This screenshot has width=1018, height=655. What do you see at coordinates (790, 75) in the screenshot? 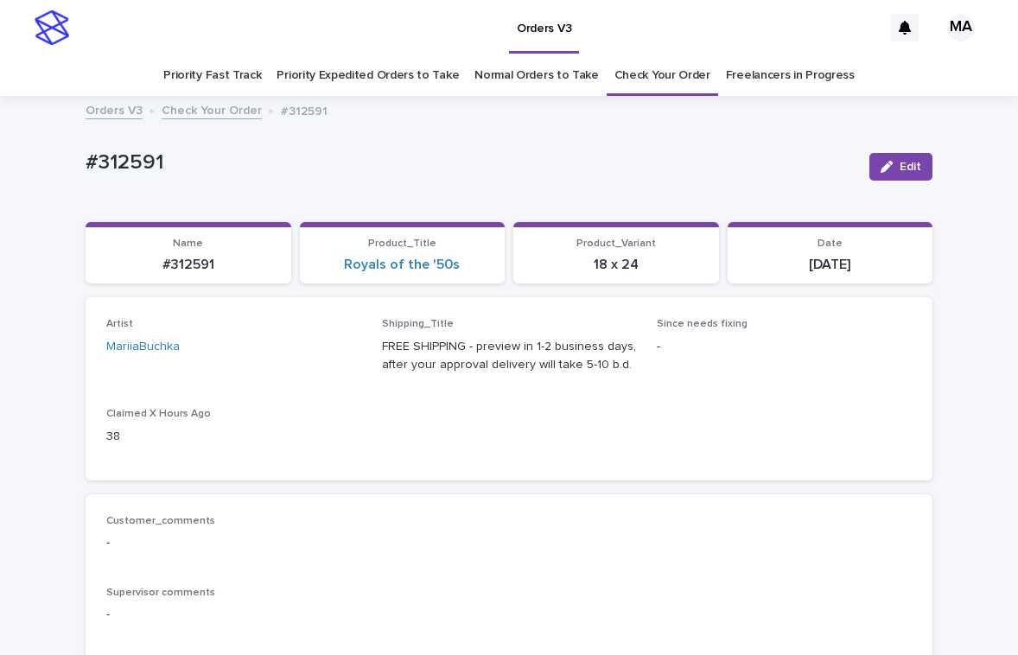
I see `a: Freelancers in Progress` at bounding box center [790, 75].